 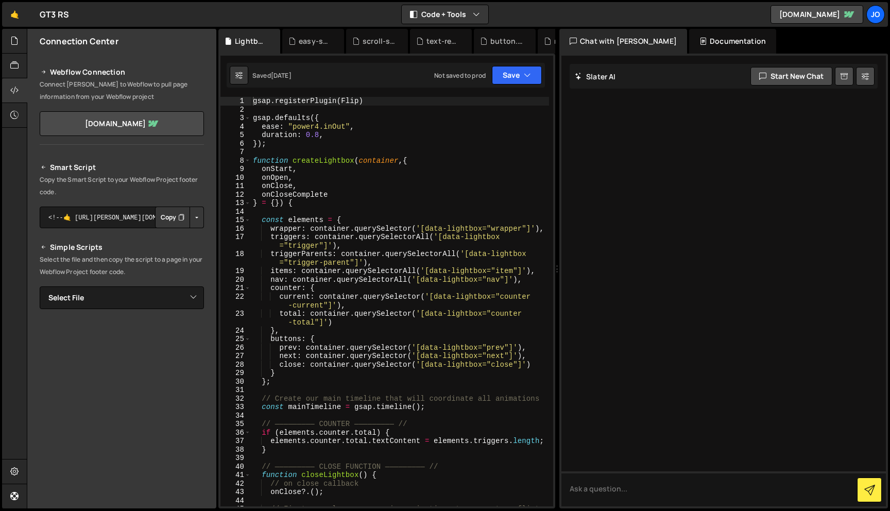 What do you see at coordinates (235, 144) in the screenshot?
I see `div: 6` at bounding box center [235, 144].